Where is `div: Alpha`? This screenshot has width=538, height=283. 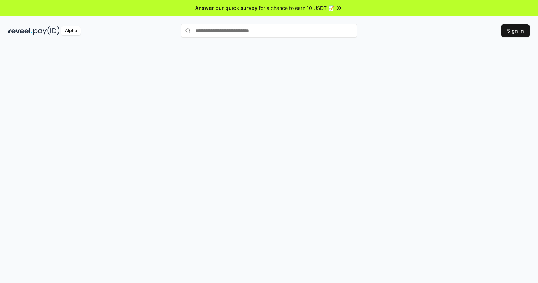
div: Alpha is located at coordinates (71, 31).